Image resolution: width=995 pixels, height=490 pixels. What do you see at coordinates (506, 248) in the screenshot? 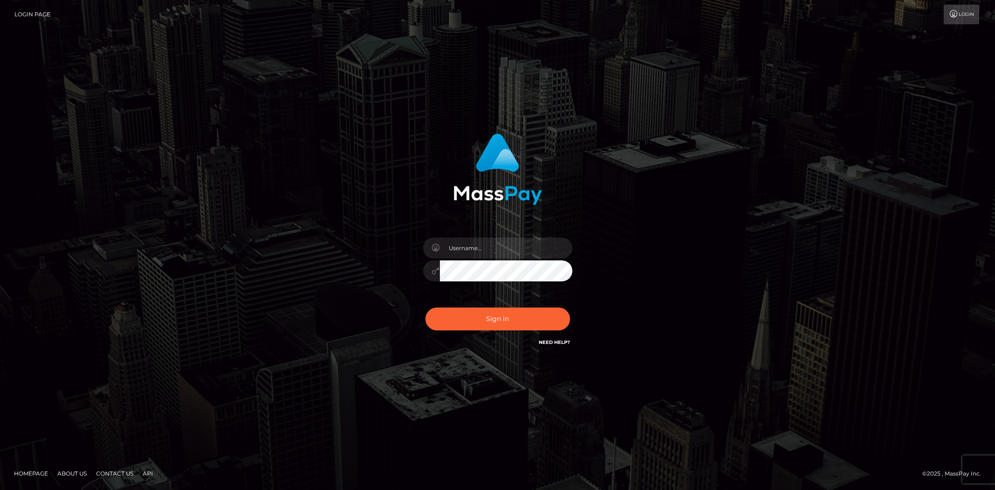
I see `input: Username...` at bounding box center [506, 248].